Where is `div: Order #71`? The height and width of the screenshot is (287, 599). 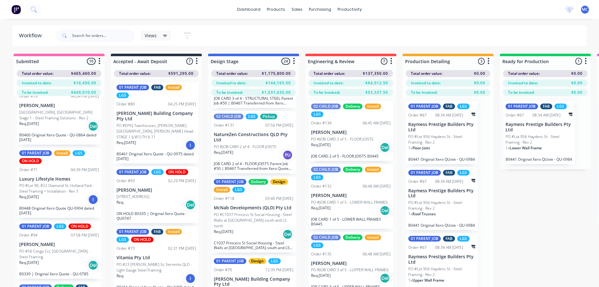 div: Order #71 is located at coordinates (28, 170).